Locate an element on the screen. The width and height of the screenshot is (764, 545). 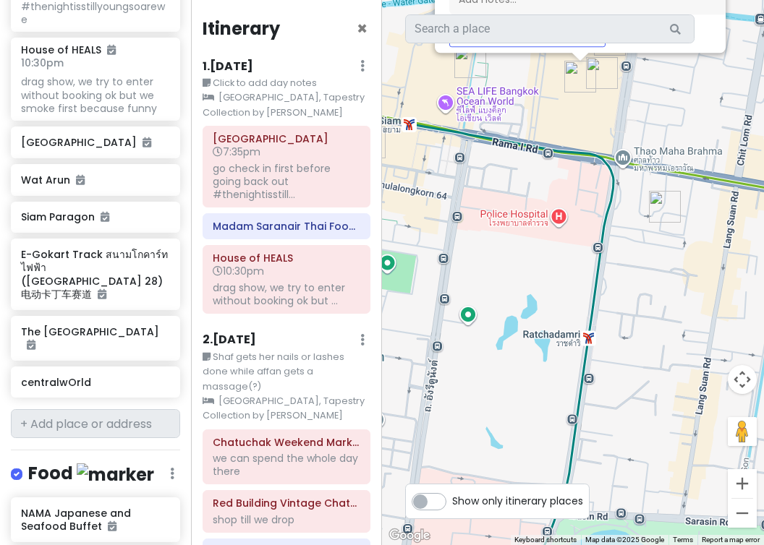
img: Google is located at coordinates (409, 536).